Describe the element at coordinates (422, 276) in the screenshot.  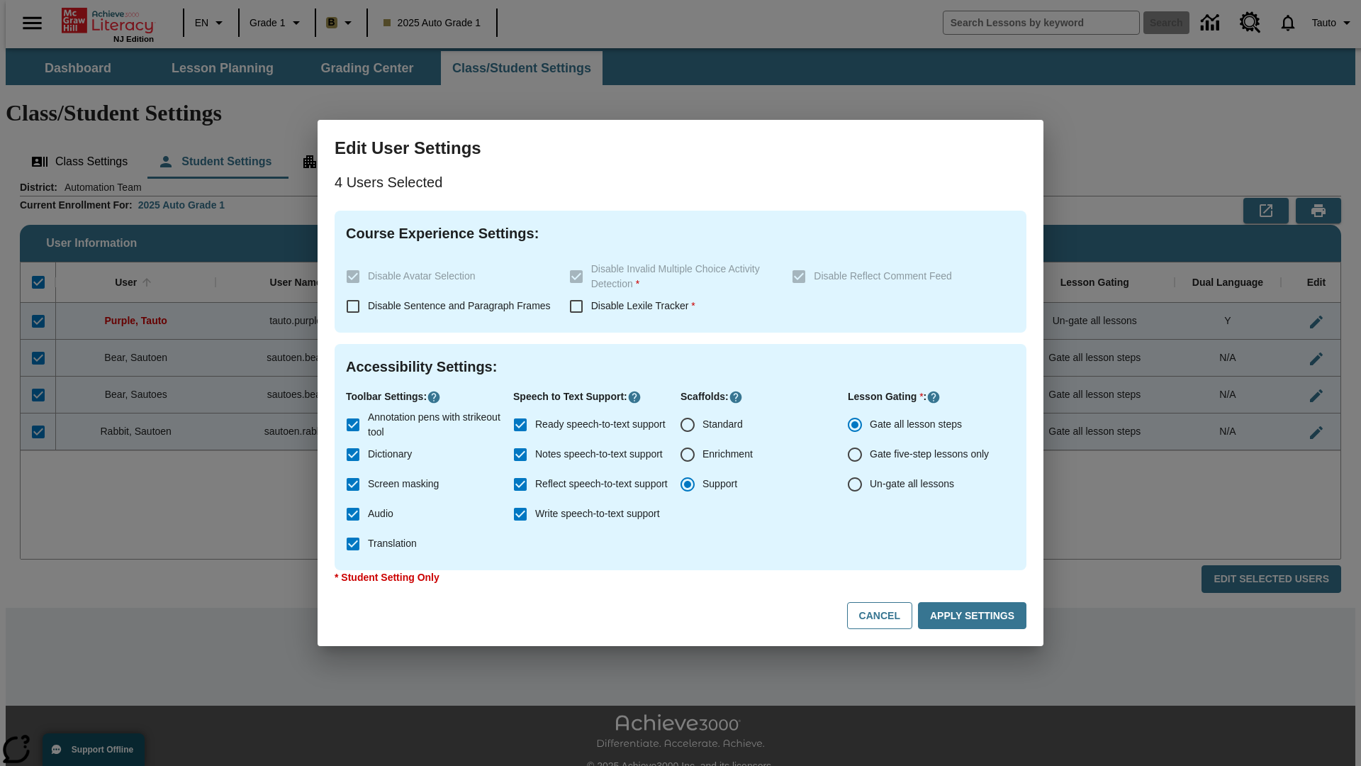
I see `span: Disable Avatar Selection` at that location.